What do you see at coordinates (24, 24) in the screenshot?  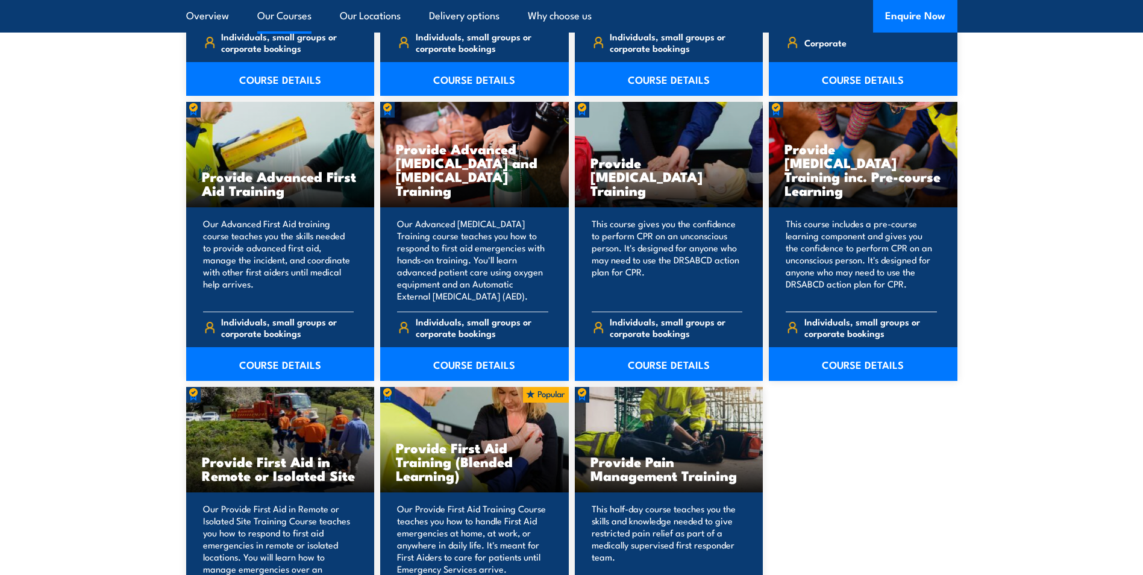 I see `img: logo_orange.svg` at bounding box center [24, 24].